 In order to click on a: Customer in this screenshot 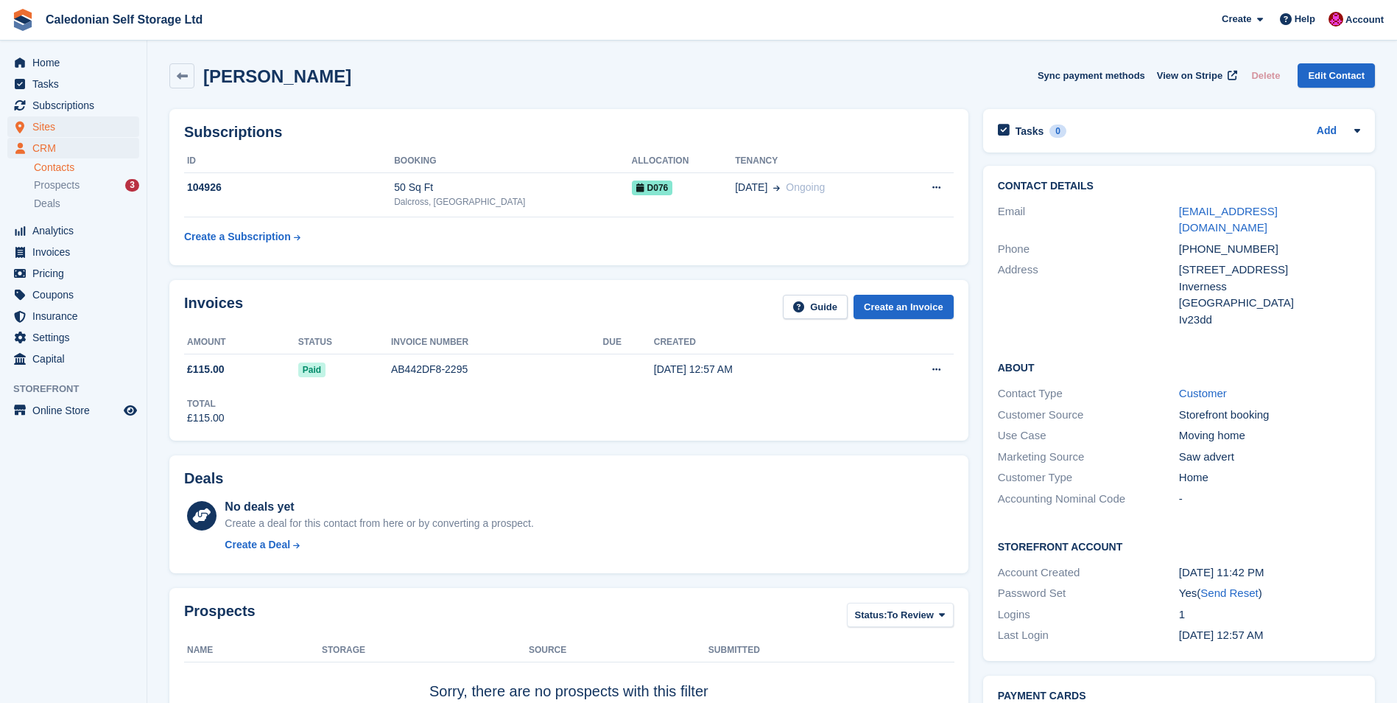, I will do `click(1203, 393)`.